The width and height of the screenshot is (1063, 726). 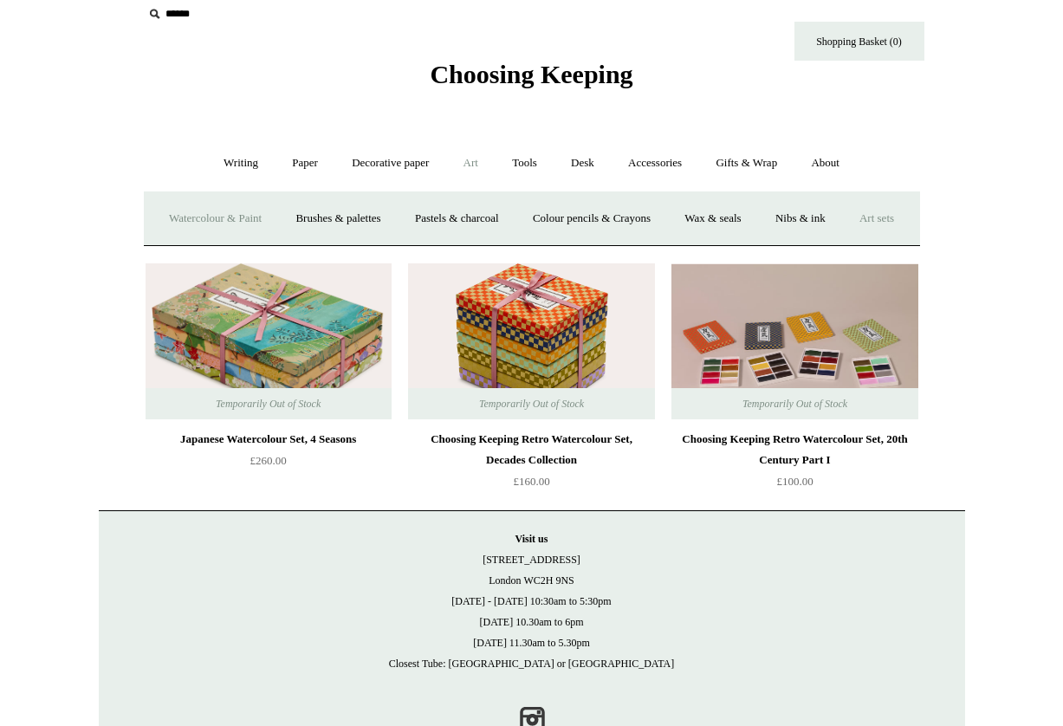 What do you see at coordinates (531, 74) in the screenshot?
I see `span: Choosing Keeping` at bounding box center [531, 74].